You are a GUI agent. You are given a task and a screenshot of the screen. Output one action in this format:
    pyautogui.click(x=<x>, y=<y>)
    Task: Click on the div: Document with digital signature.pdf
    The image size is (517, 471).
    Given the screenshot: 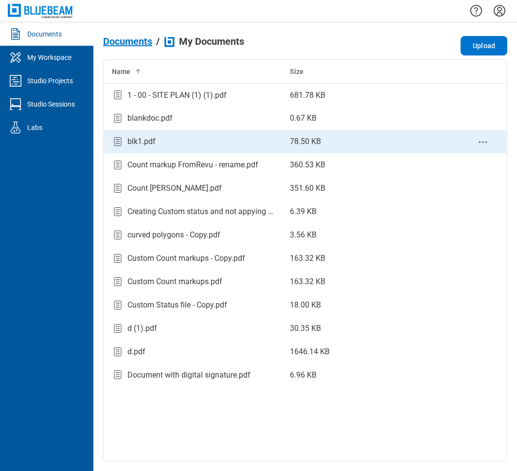 What is the action you would take?
    pyautogui.click(x=189, y=375)
    